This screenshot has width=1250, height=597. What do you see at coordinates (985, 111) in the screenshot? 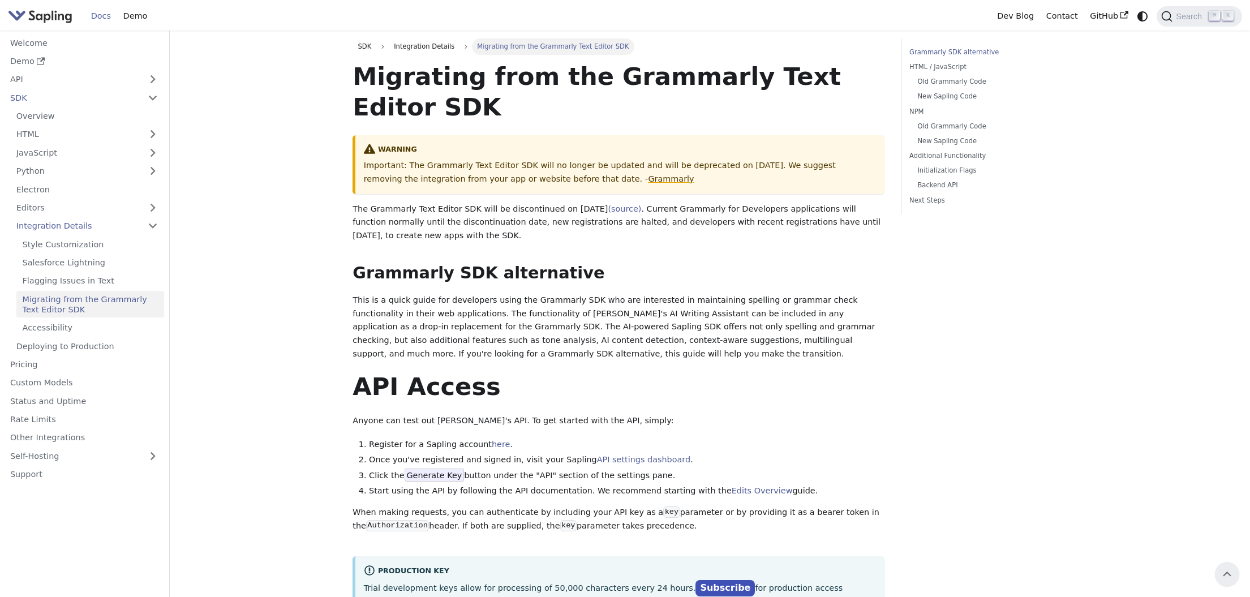
I see `a: NPM` at bounding box center [985, 111].